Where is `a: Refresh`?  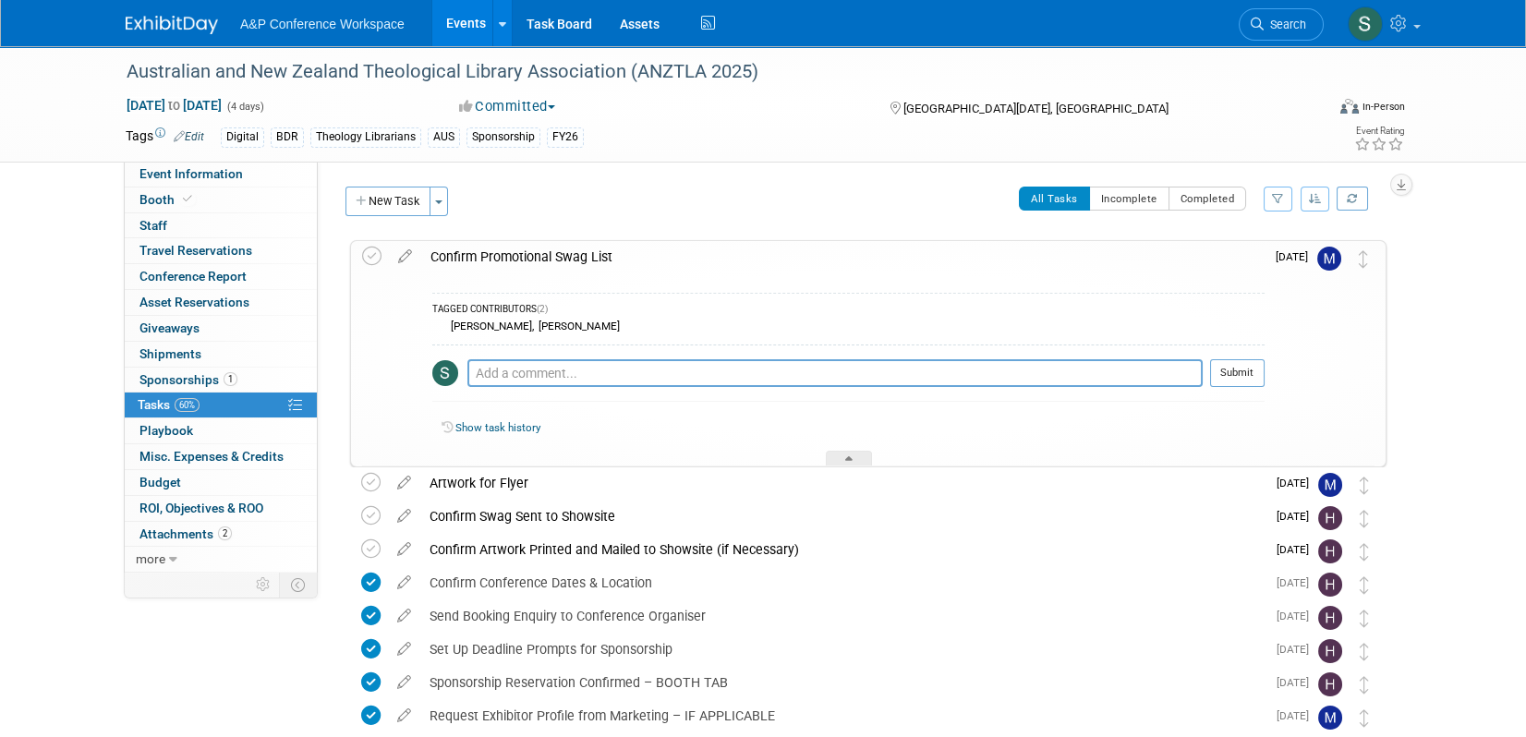 a: Refresh is located at coordinates (1353, 199).